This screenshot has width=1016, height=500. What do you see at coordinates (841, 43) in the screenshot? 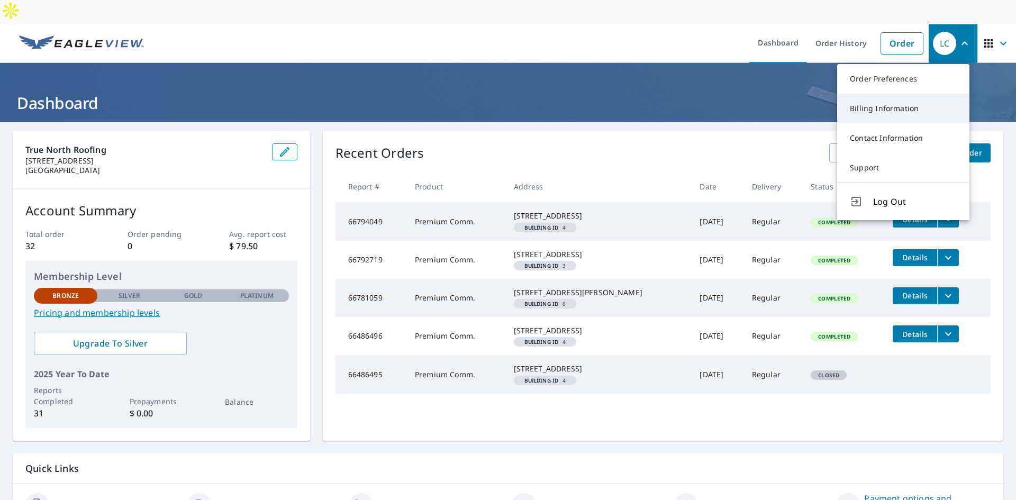
I see `a: Order History` at bounding box center [841, 43].